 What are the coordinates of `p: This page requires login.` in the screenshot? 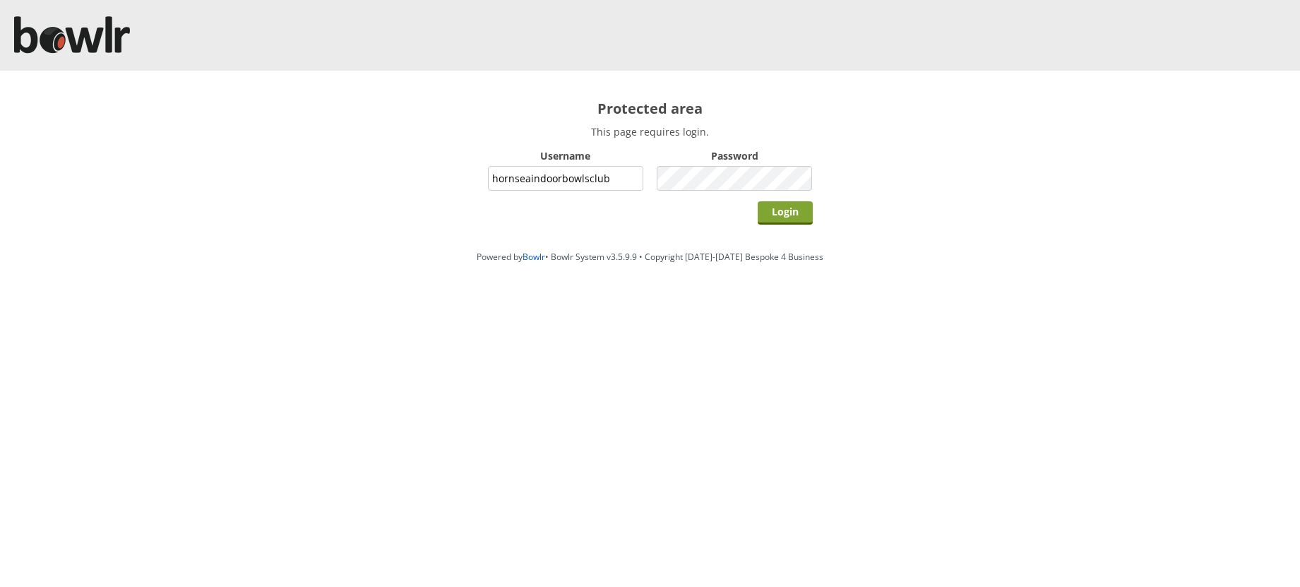 It's located at (651, 131).